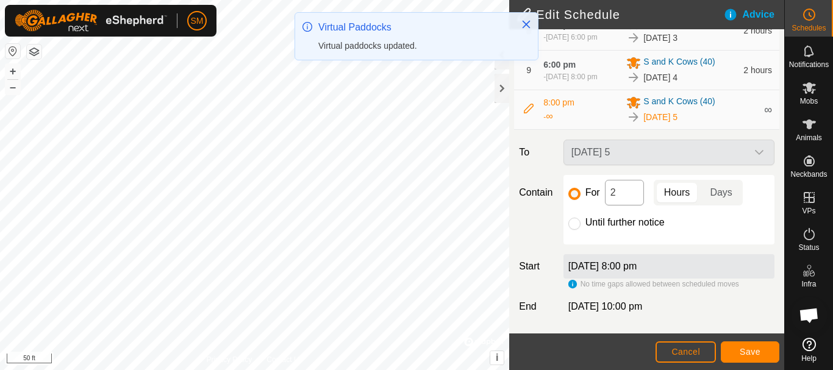  I want to click on span: Help, so click(809, 359).